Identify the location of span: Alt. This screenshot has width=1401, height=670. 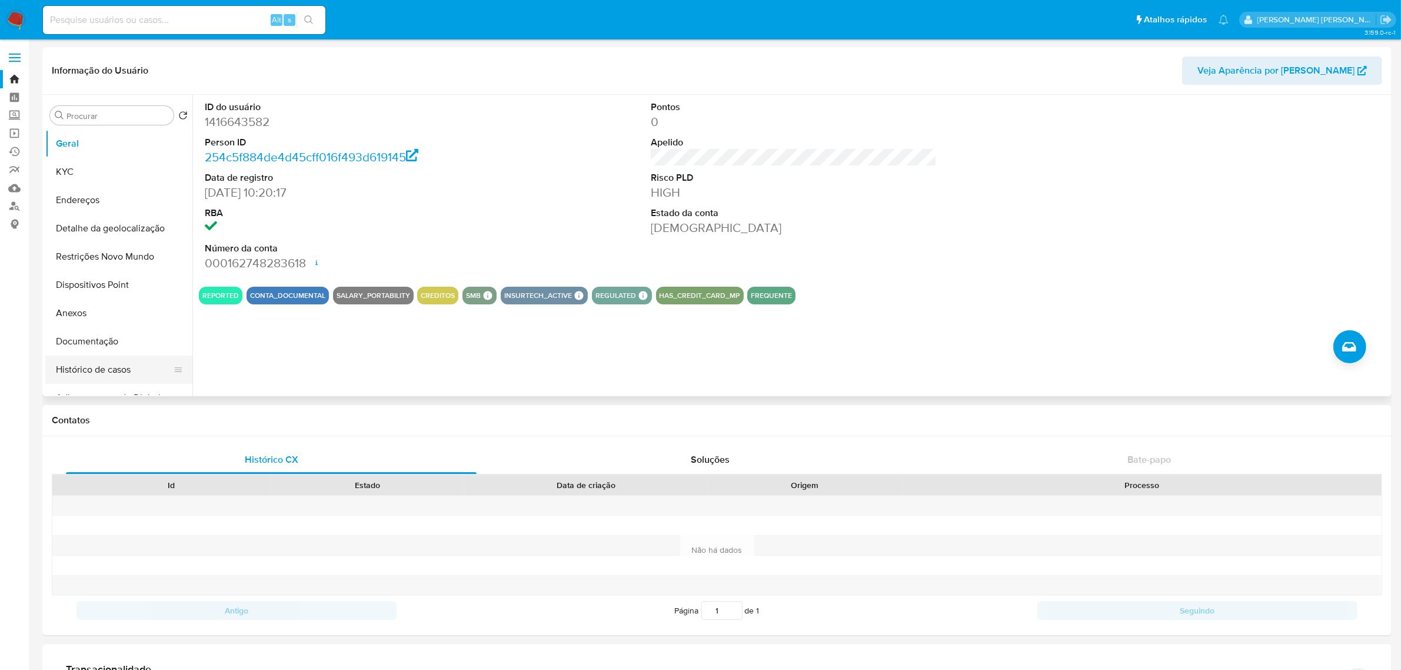
(277, 19).